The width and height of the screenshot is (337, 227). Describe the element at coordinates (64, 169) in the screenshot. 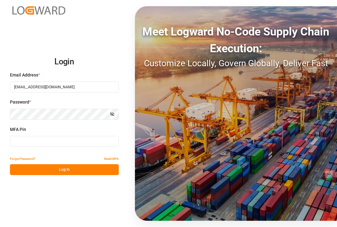

I see `button: Log In` at that location.